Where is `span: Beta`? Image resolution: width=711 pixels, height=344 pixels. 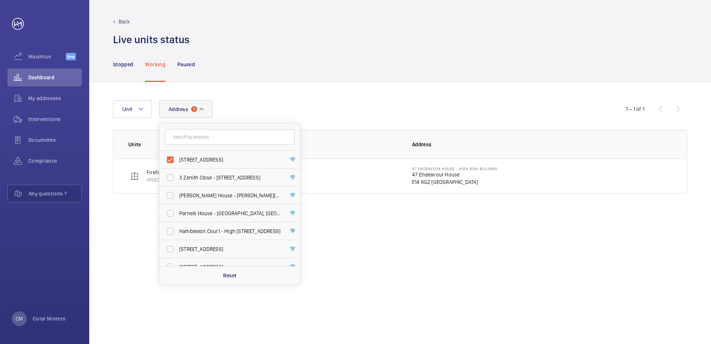
span: Beta is located at coordinates (71, 57).